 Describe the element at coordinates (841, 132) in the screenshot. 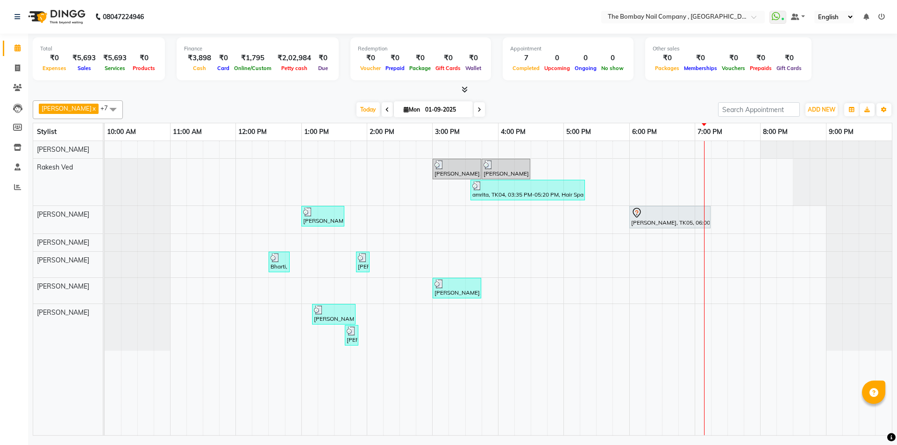

I see `a: 9:00 PM` at that location.